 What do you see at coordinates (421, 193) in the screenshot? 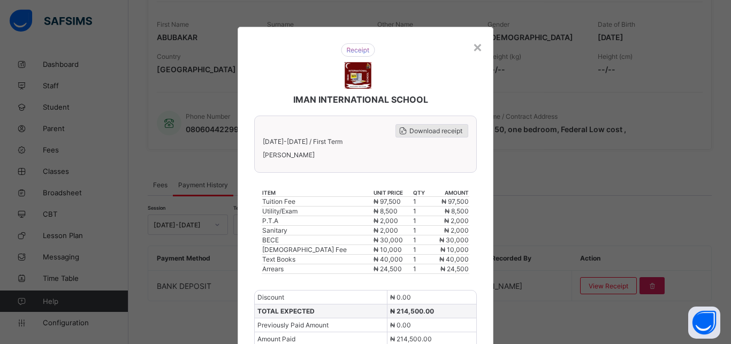
I see `th: qty` at bounding box center [421, 193].